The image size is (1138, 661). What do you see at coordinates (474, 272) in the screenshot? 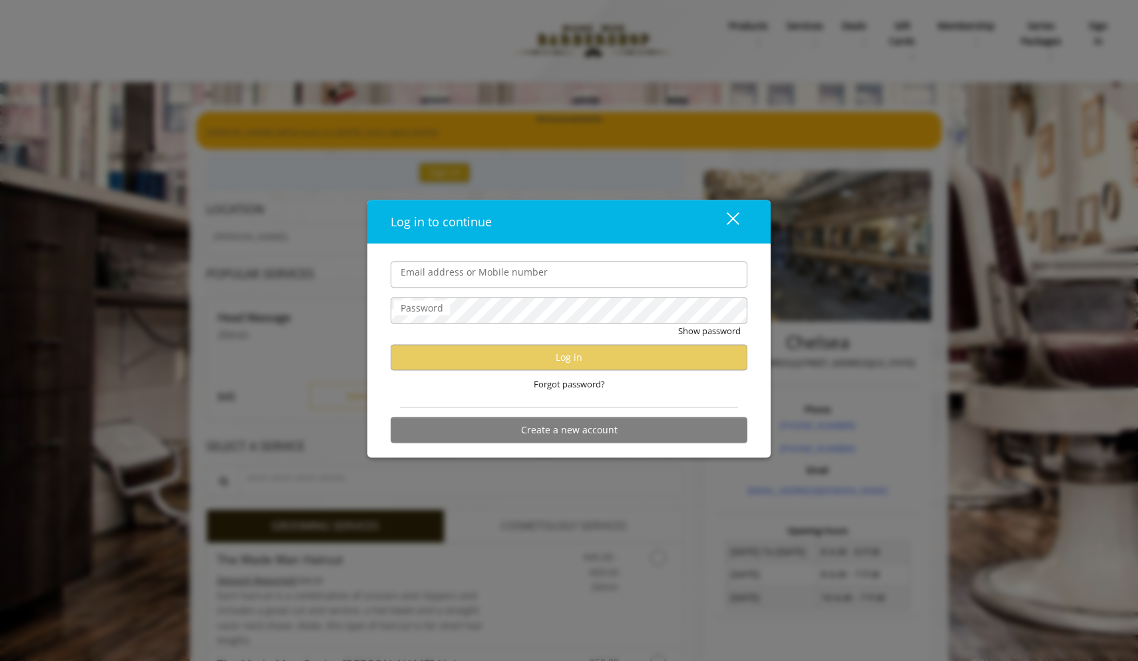
I see `label: Email address or Mobile number` at bounding box center [474, 272].